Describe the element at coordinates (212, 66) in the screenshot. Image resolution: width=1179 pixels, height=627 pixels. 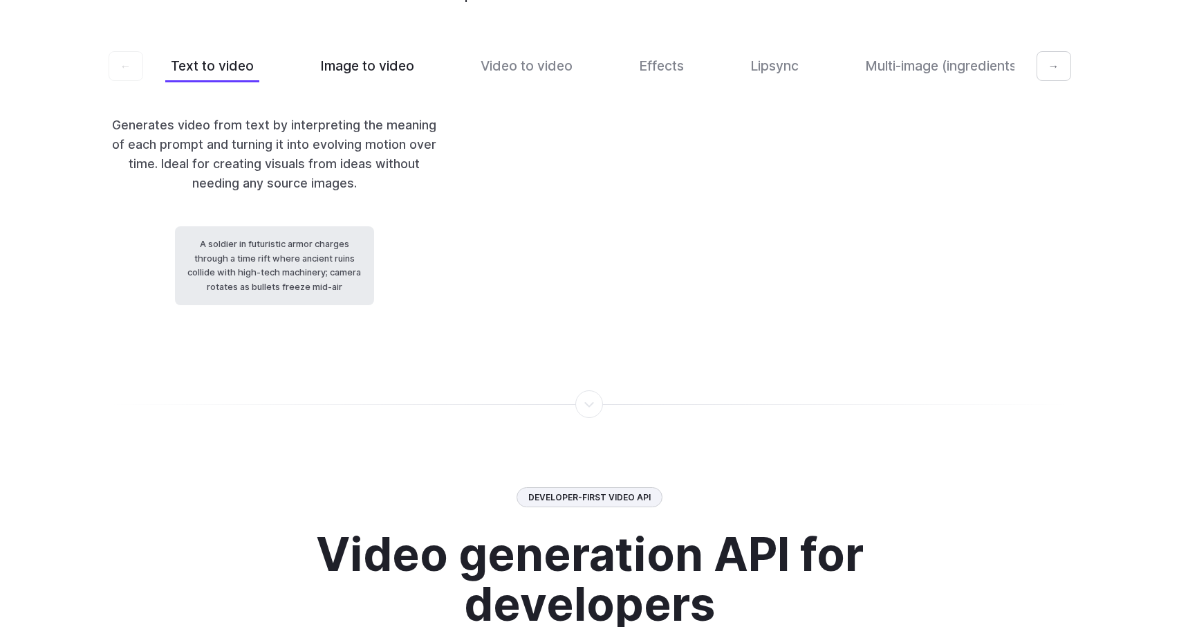
I see `button: Text to video` at that location.